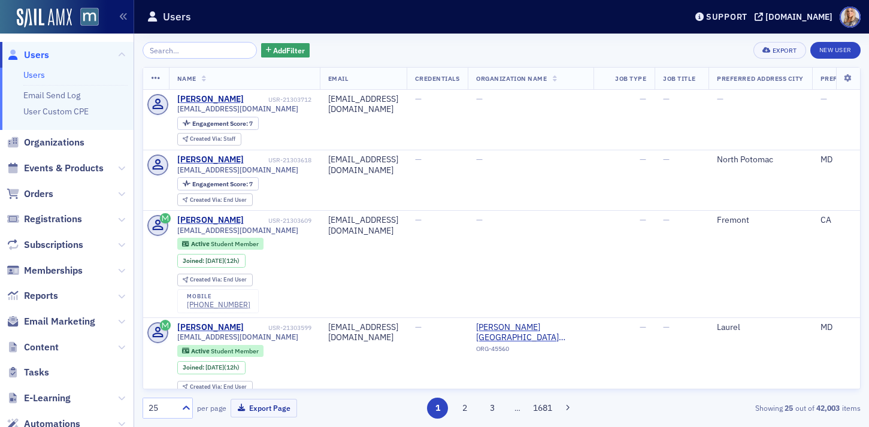 This screenshot has height=427, width=869. I want to click on a: Tasks, so click(28, 373).